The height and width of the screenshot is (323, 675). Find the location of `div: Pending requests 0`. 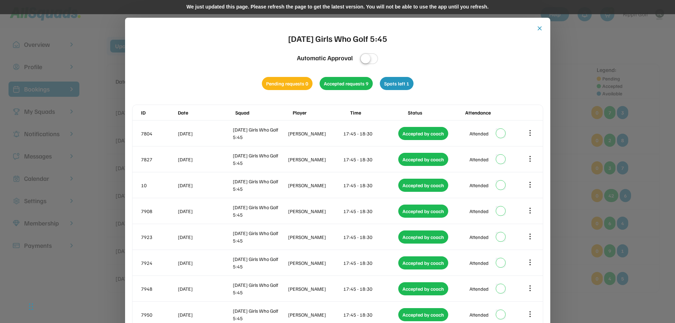

div: Pending requests 0 is located at coordinates (287, 83).